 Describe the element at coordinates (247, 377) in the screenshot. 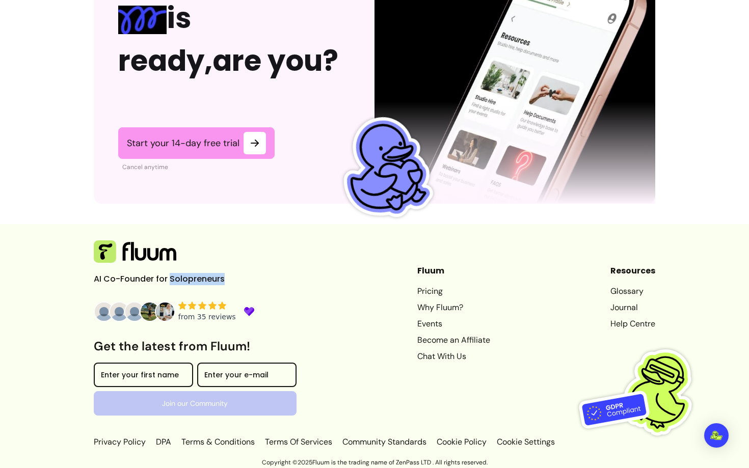

I see `input: Enter your e-mail` at that location.